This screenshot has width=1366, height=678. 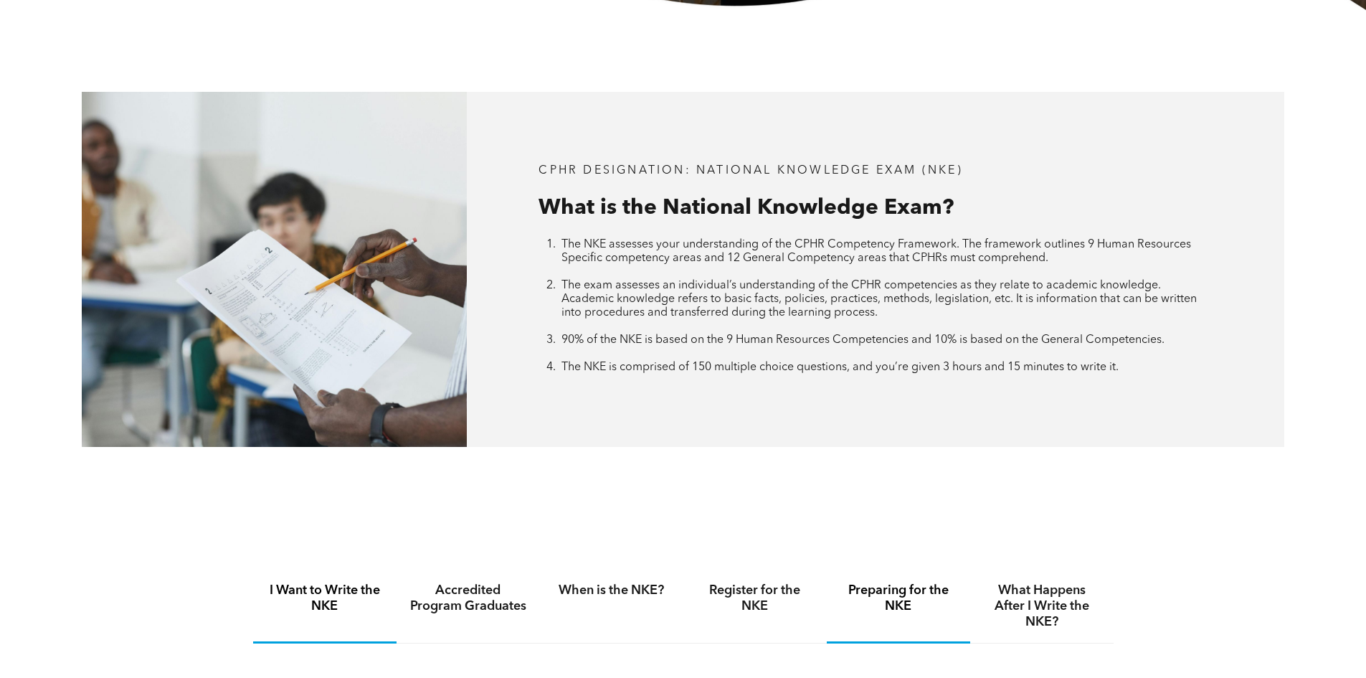 What do you see at coordinates (612, 590) in the screenshot?
I see `h4: When is the NKE?` at bounding box center [612, 590].